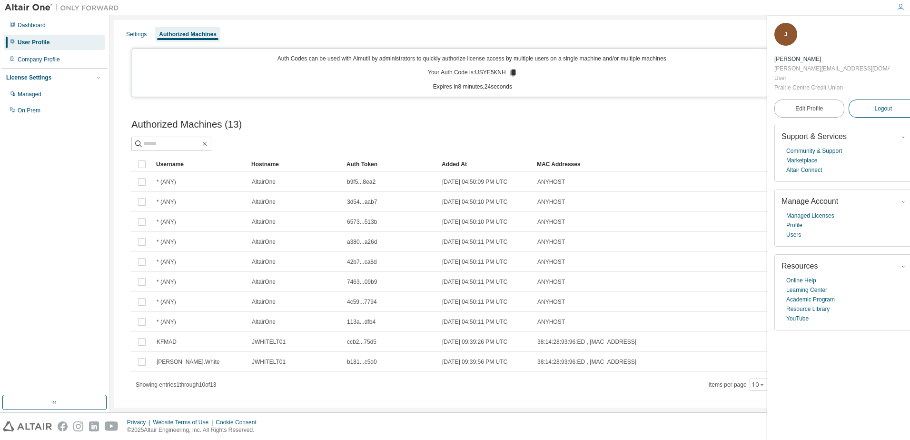 This screenshot has height=440, width=910. I want to click on p: Your Auth Code is: USYE5KNH, so click(473, 73).